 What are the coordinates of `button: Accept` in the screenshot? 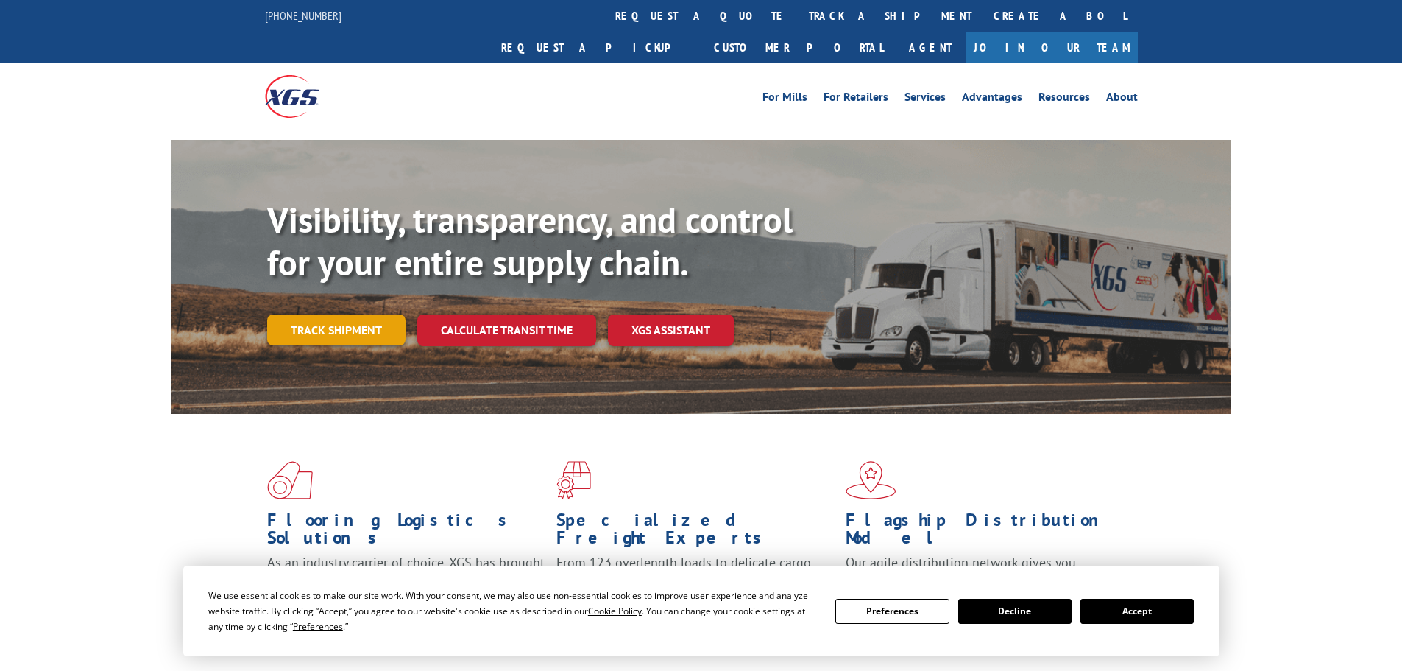 It's located at (1137, 611).